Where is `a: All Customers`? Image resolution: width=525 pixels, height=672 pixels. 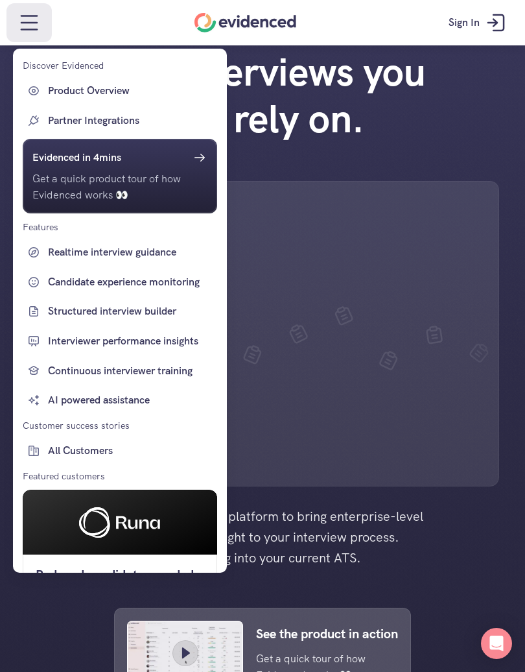
a: All Customers is located at coordinates (120, 451).